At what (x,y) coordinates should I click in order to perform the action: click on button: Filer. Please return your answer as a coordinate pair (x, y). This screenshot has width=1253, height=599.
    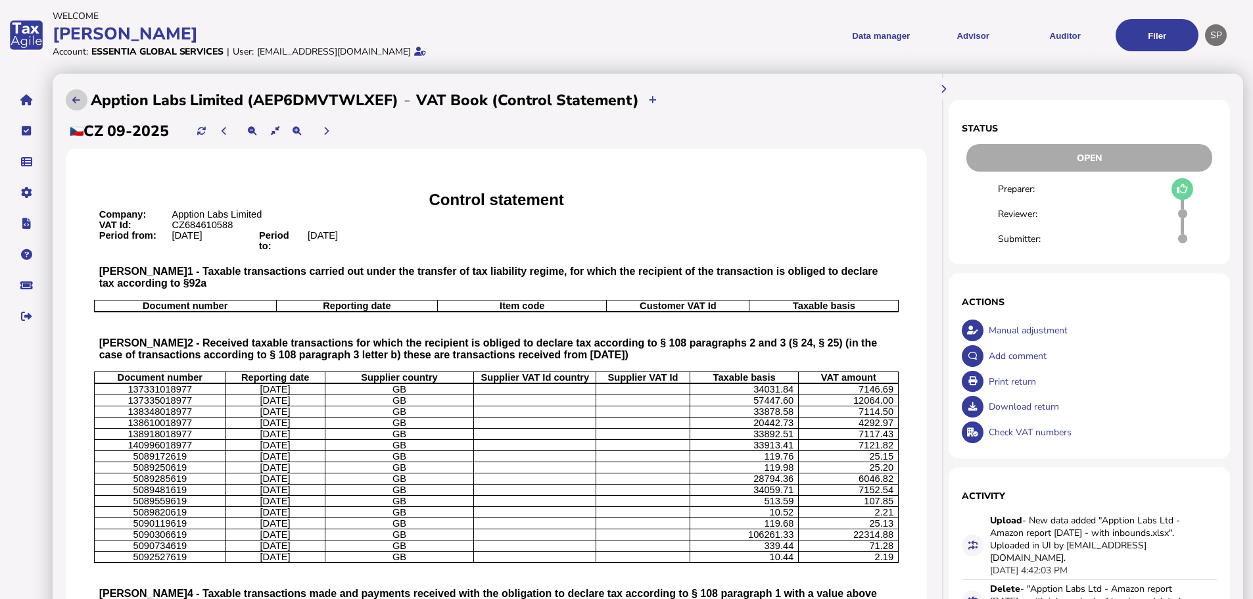
    Looking at the image, I should click on (1157, 35).